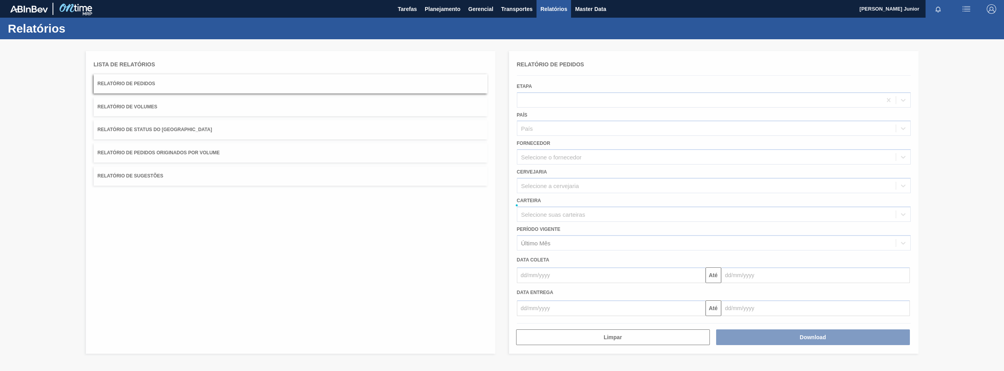 The image size is (1004, 371). I want to click on span: Gerencial, so click(481, 9).